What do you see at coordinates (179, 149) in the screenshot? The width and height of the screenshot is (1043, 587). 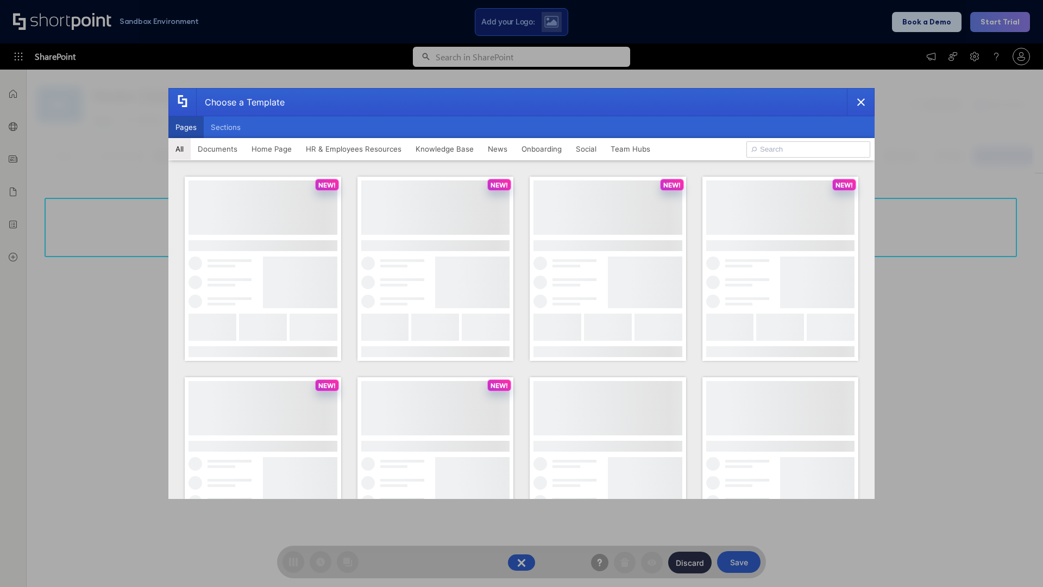 I see `button: All` at bounding box center [179, 149].